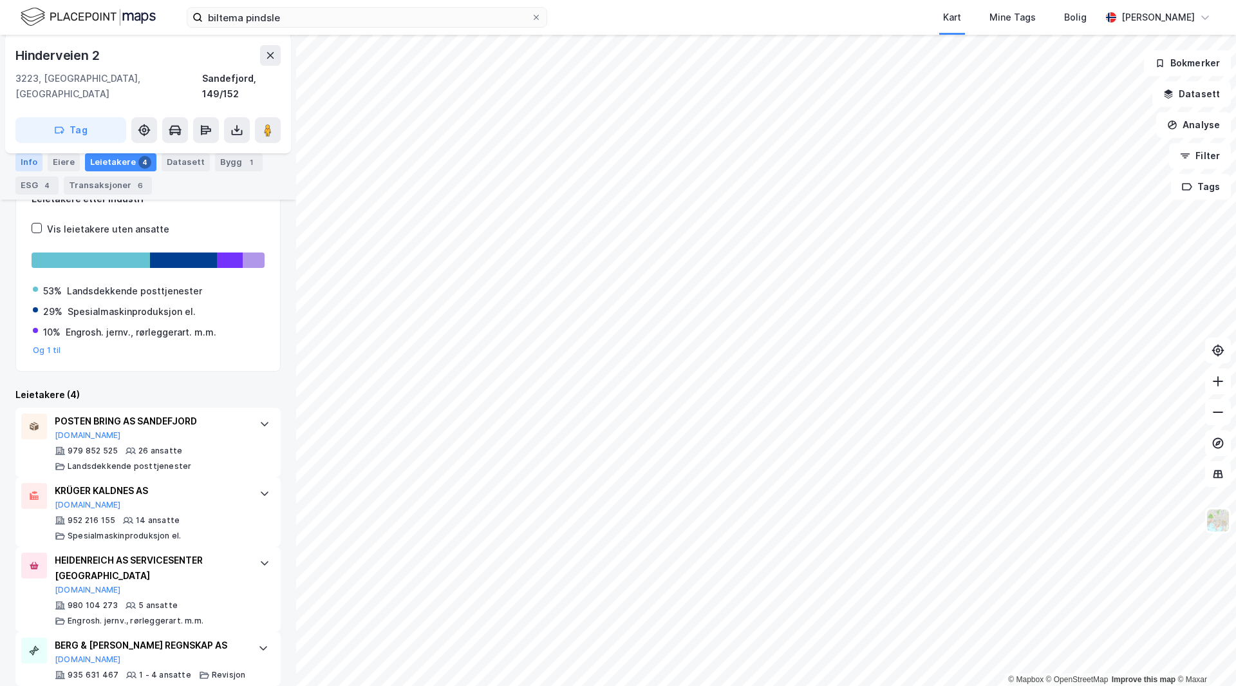 This screenshot has width=1236, height=686. What do you see at coordinates (1200, 156) in the screenshot?
I see `button: Filter` at bounding box center [1200, 156].